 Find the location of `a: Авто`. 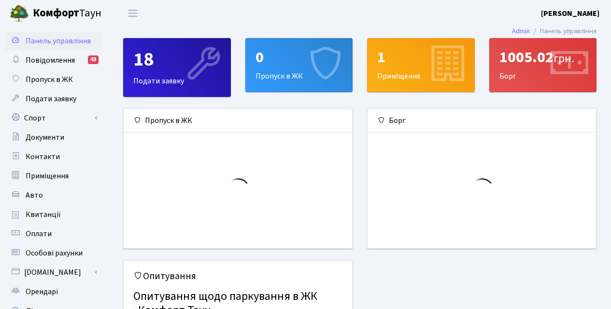

a: Авто is located at coordinates (53, 196).